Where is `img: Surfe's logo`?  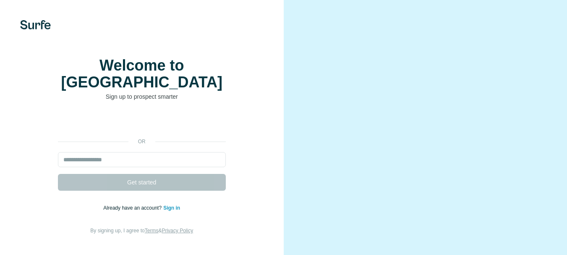 img: Surfe's logo is located at coordinates (35, 25).